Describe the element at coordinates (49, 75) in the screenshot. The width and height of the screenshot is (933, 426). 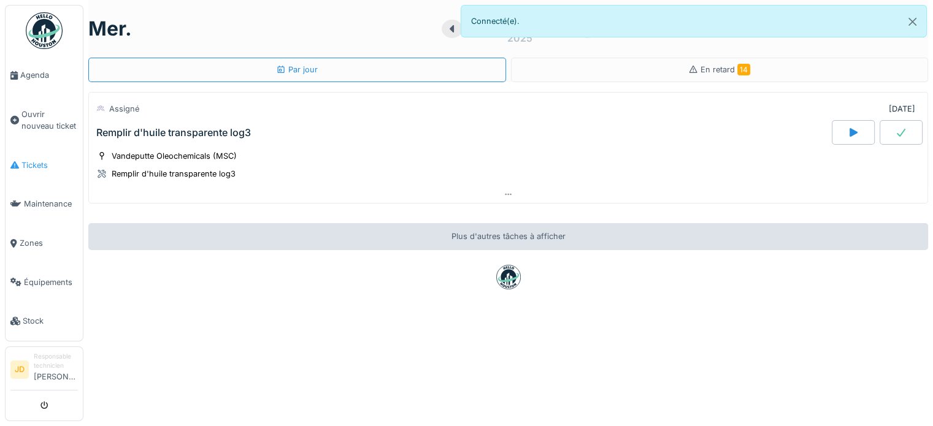
I see `span: Agenda` at that location.